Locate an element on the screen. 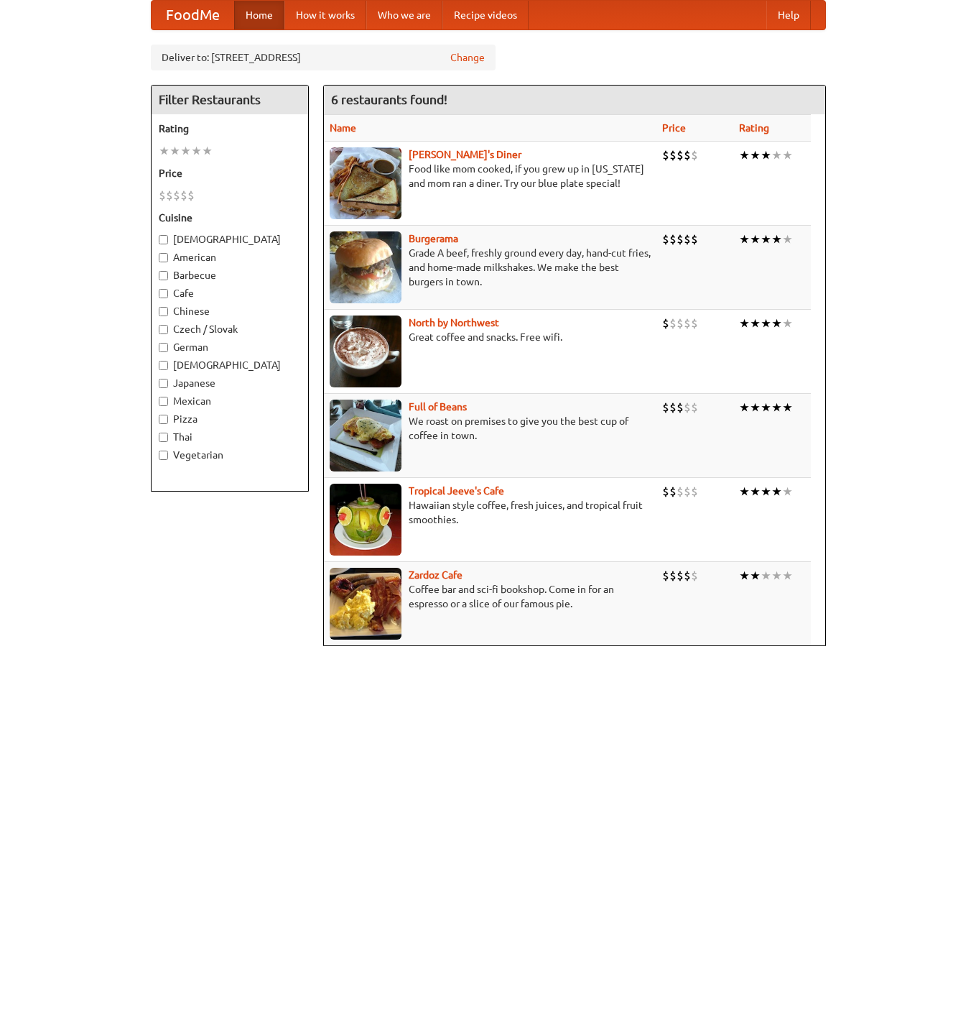  a: Recipe videos is located at coordinates (486, 15).